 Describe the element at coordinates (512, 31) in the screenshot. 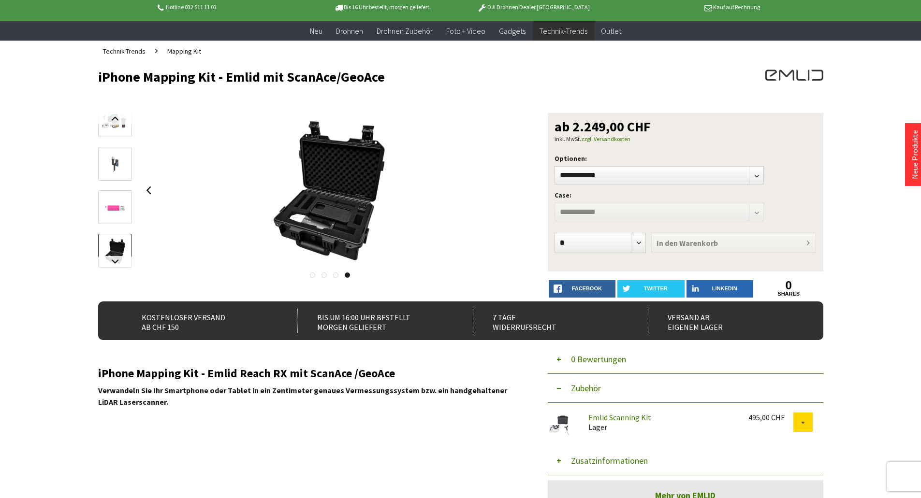

I see `a: Gadgets` at that location.